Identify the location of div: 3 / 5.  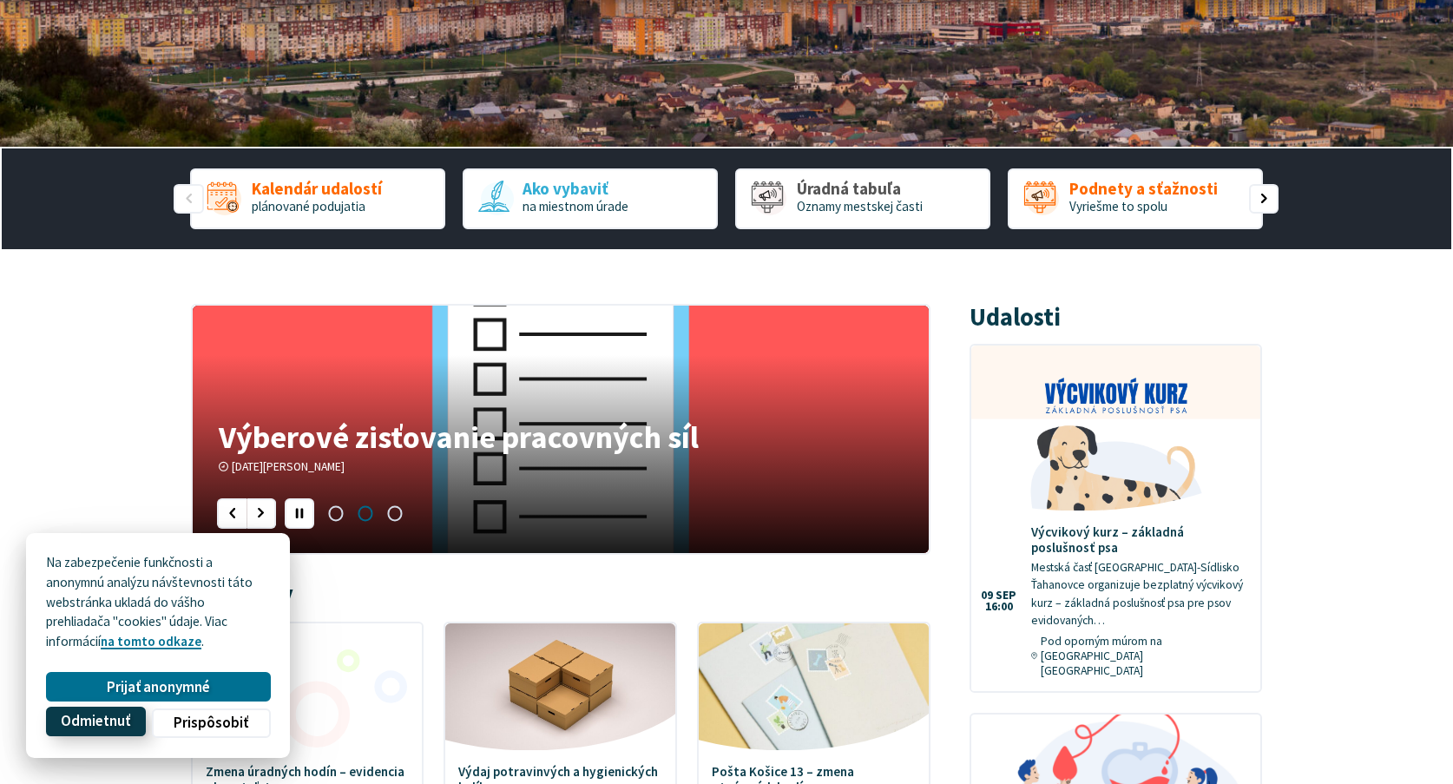
(863, 199).